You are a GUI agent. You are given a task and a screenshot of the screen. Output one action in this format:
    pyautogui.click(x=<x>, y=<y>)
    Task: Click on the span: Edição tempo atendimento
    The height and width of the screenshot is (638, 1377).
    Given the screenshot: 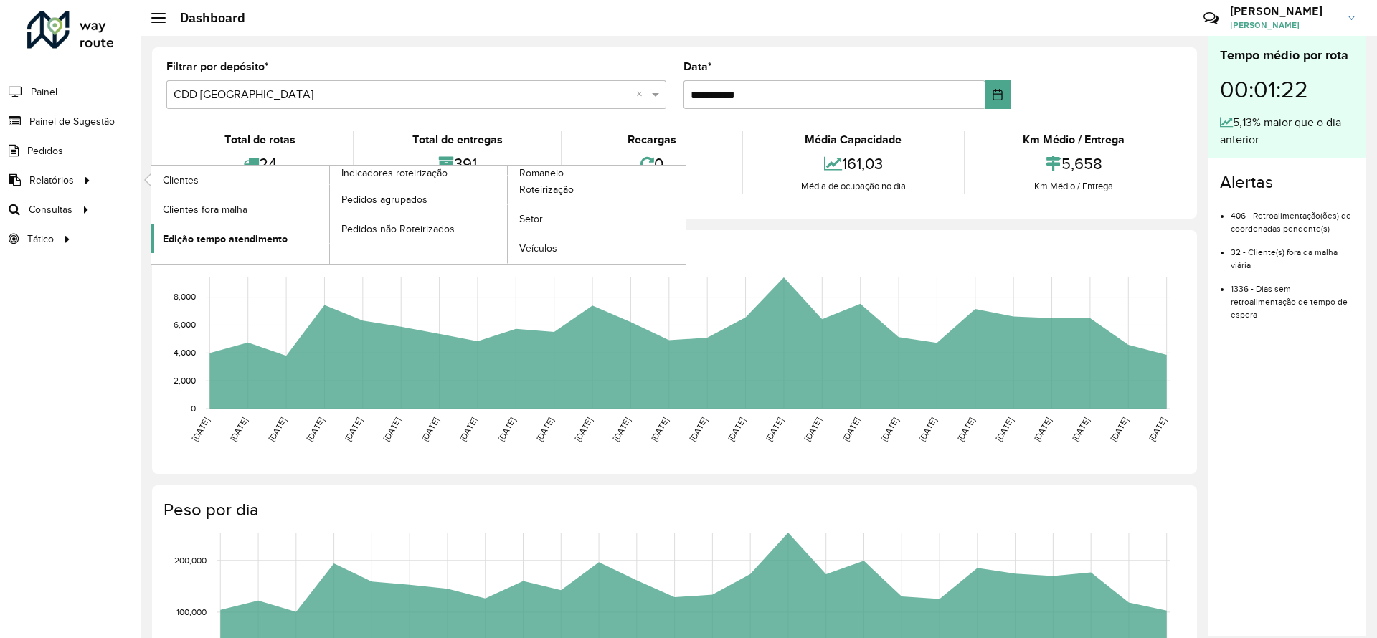 What is the action you would take?
    pyautogui.click(x=225, y=239)
    